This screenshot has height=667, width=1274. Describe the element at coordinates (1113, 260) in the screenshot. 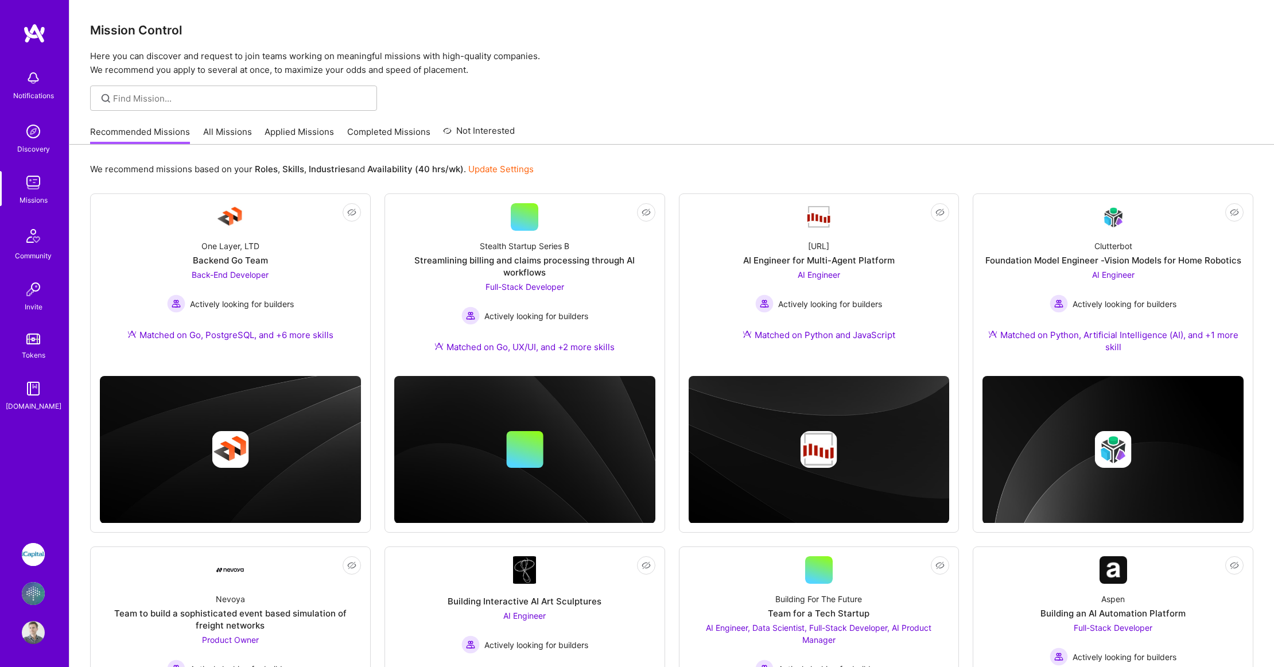

I see `div: Foundation Model Engineer -Vision Models for Home Robotics` at that location.